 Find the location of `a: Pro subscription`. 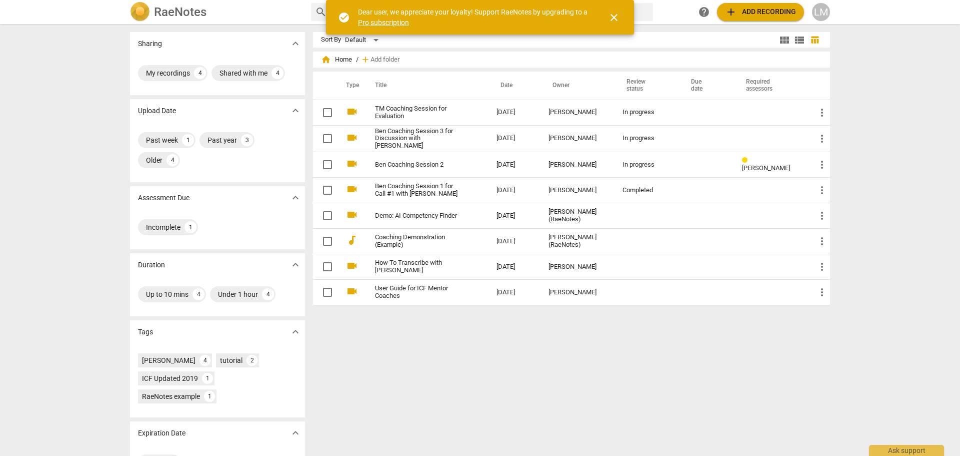

a: Pro subscription is located at coordinates (384, 23).